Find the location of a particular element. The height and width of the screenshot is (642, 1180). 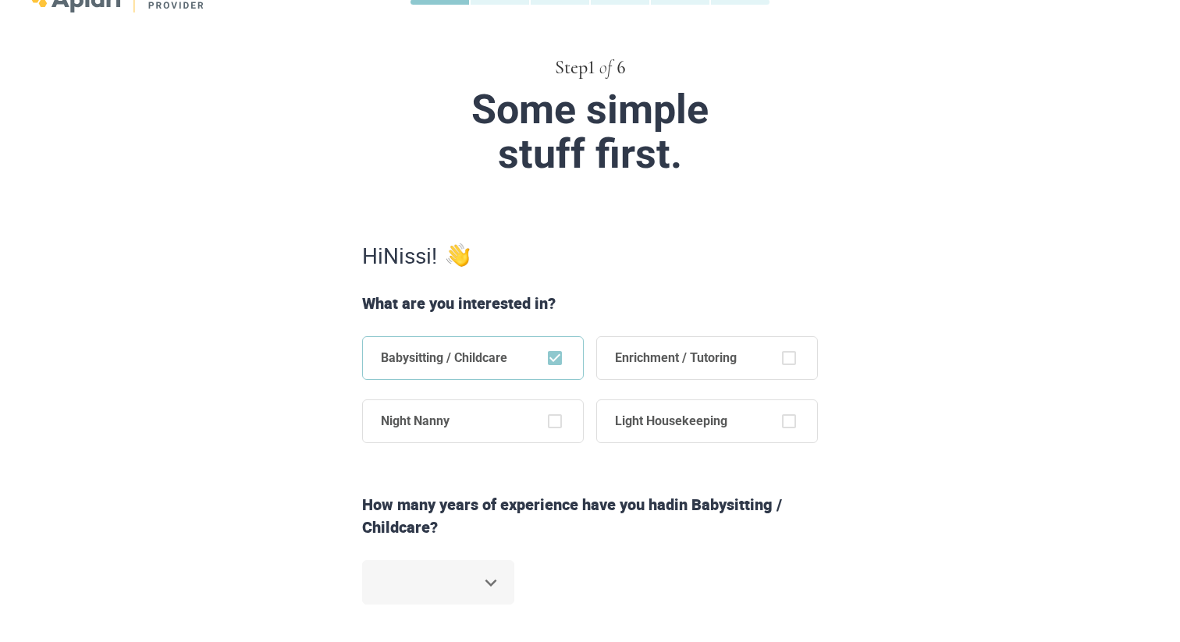

div: What are you interested in? is located at coordinates (590, 303).